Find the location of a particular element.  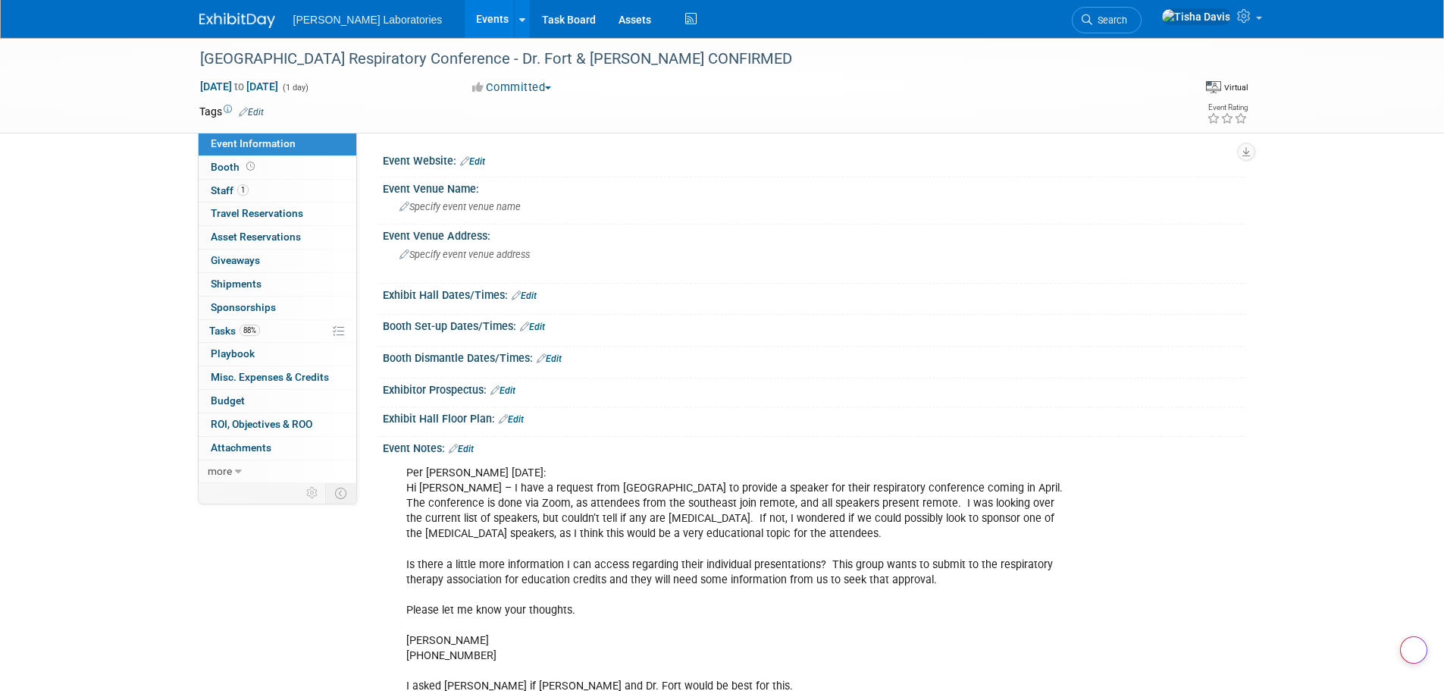

a: Giveaways is located at coordinates (277, 261).